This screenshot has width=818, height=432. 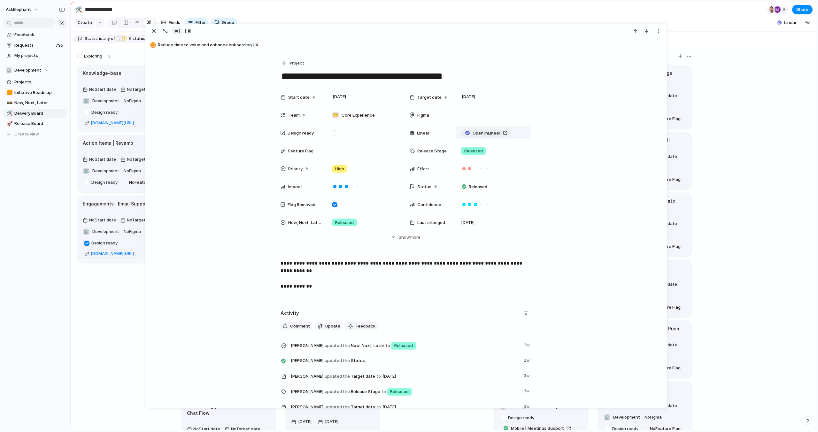 What do you see at coordinates (300, 326) in the screenshot?
I see `span: Comment` at bounding box center [300, 326].